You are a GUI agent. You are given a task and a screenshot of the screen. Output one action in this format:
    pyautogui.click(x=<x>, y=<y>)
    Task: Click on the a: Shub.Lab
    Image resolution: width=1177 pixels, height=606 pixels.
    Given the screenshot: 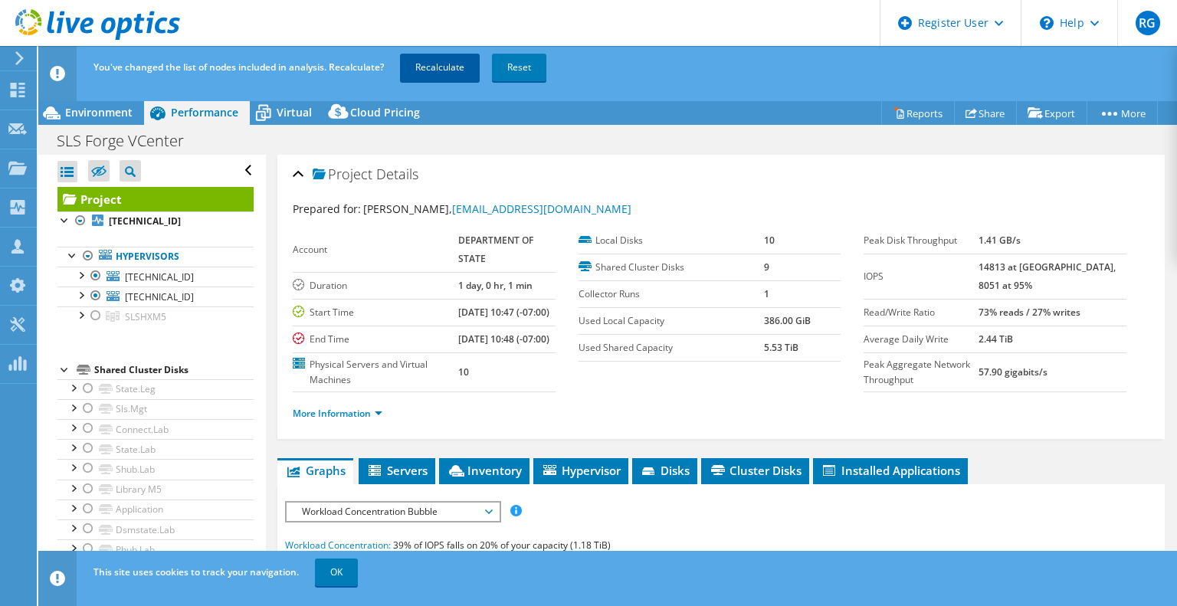 What is the action you would take?
    pyautogui.click(x=156, y=469)
    